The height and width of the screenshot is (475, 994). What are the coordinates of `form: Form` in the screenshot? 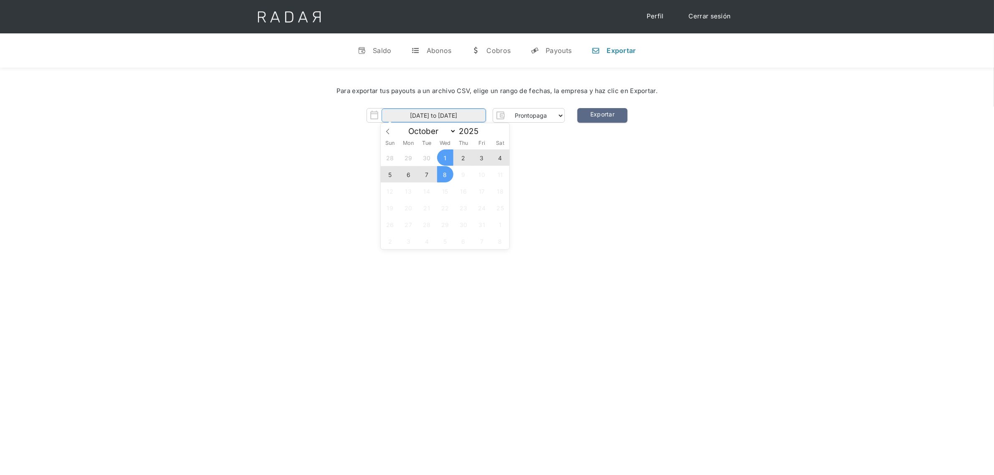 It's located at (465, 115).